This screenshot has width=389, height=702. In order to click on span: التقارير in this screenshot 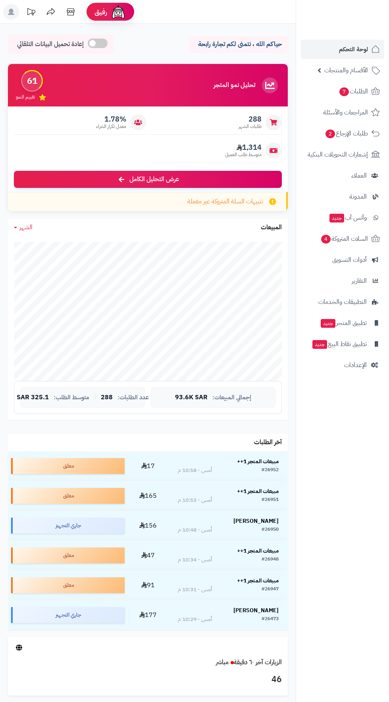, I will do `click(360, 281)`.